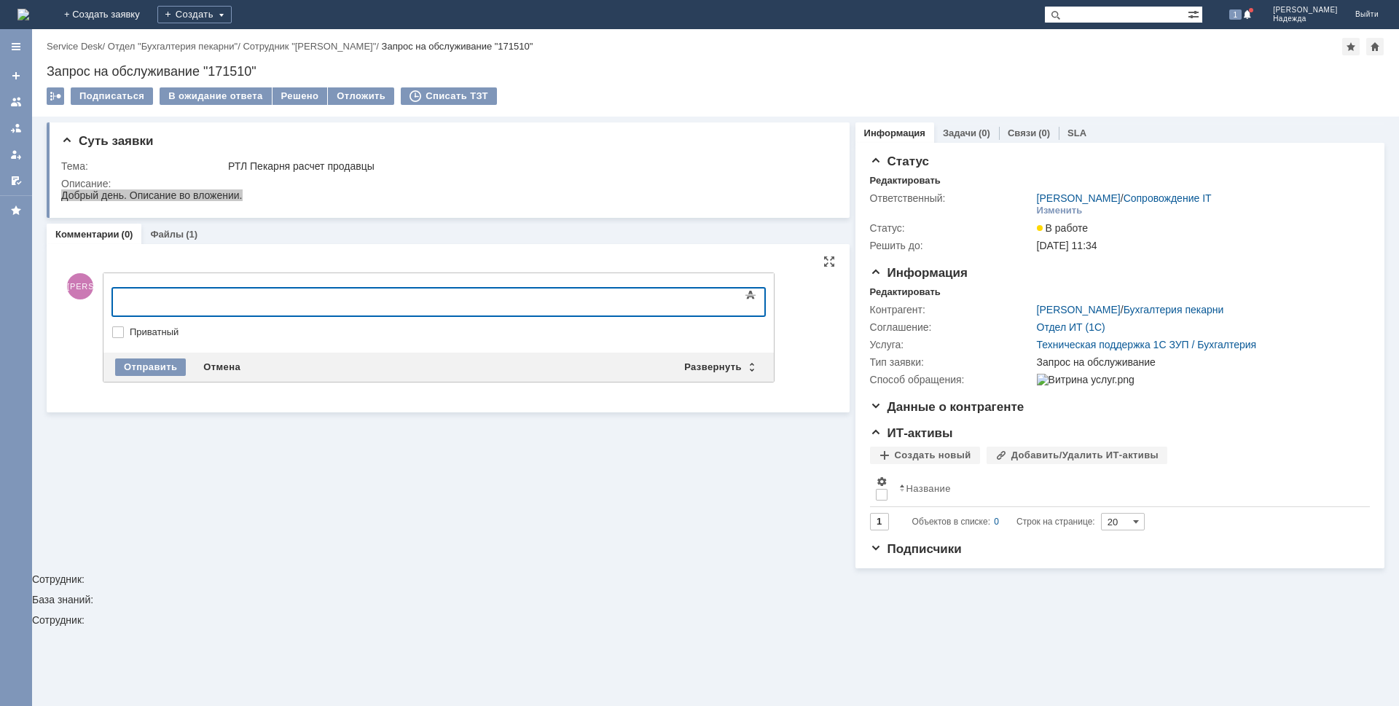 The height and width of the screenshot is (706, 1399). What do you see at coordinates (107, 141) in the screenshot?
I see `span: Суть заявки` at bounding box center [107, 141].